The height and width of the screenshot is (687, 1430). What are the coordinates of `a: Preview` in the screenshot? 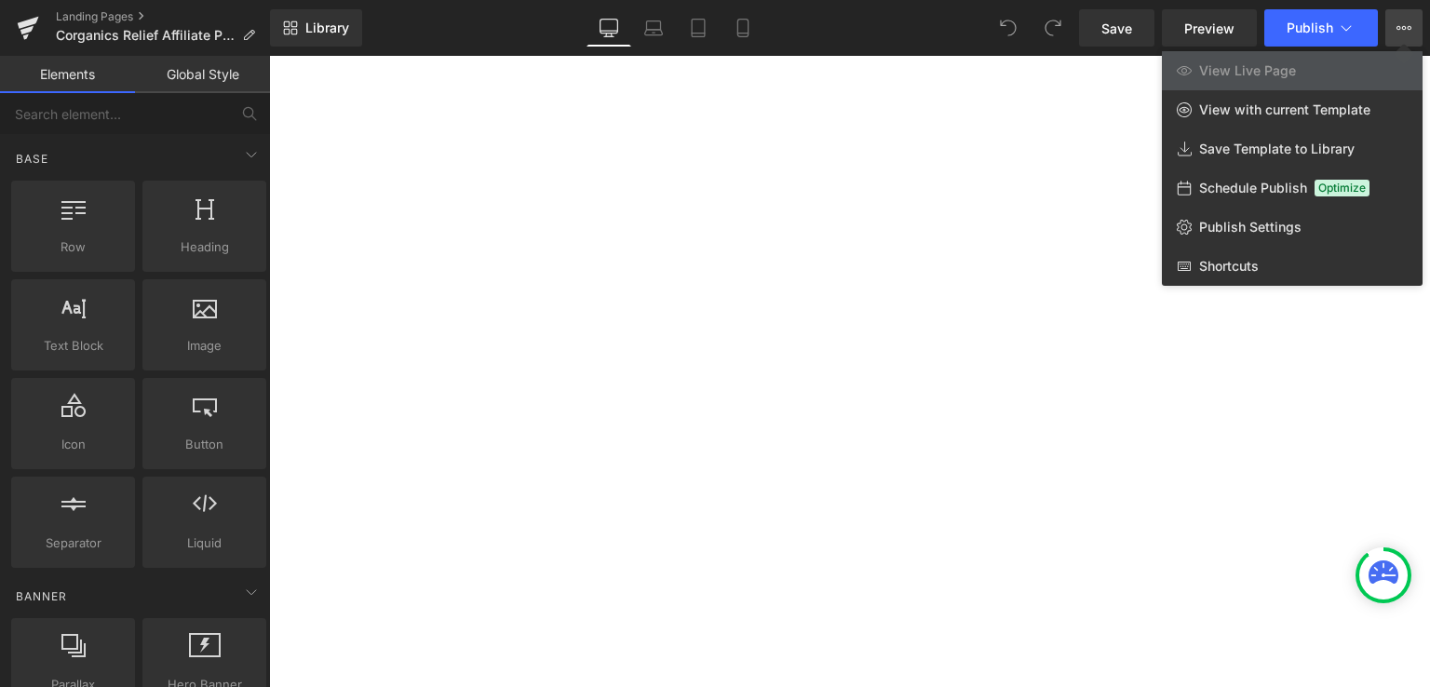 It's located at (1209, 28).